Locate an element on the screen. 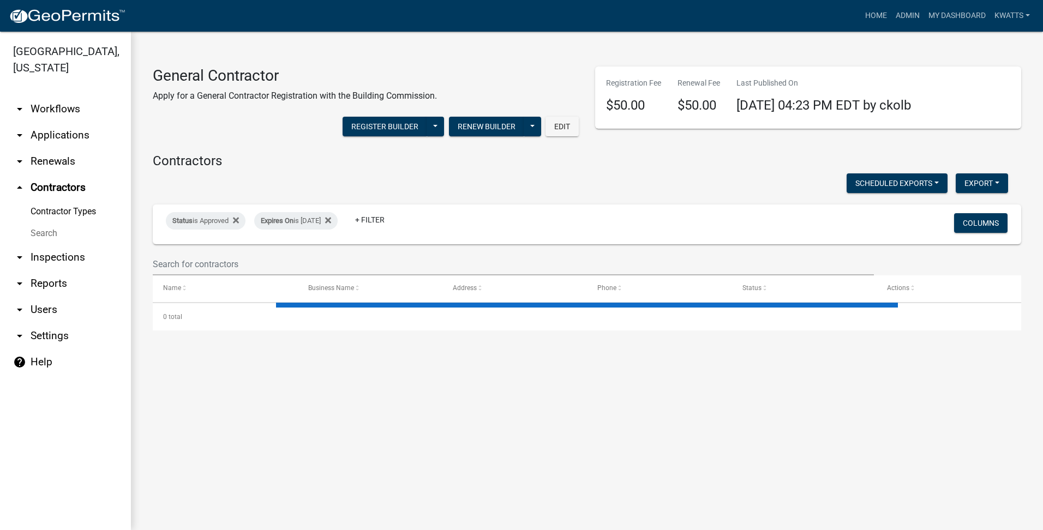 The image size is (1043, 530). p: Apply for a General Contractor Registration with the Building Commission. is located at coordinates (295, 96).